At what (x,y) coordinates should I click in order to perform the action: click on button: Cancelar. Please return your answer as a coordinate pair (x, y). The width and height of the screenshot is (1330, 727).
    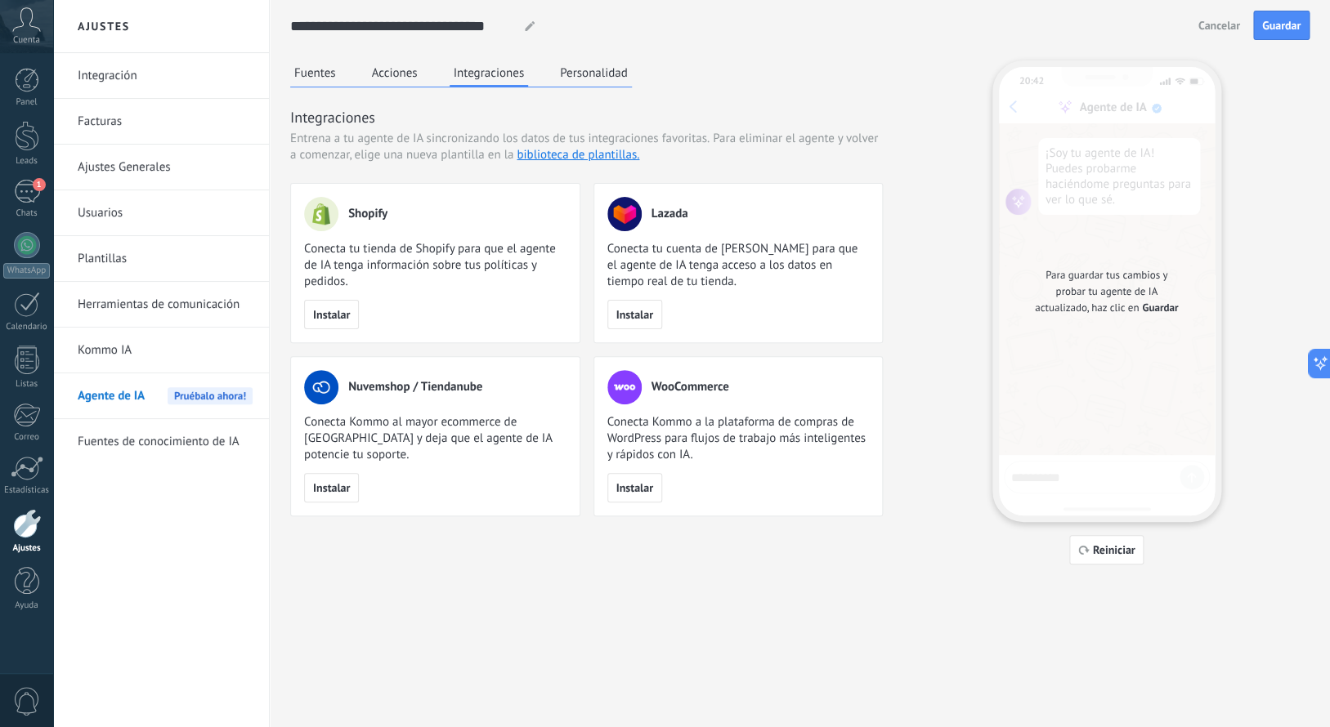
    Looking at the image, I should click on (1218, 25).